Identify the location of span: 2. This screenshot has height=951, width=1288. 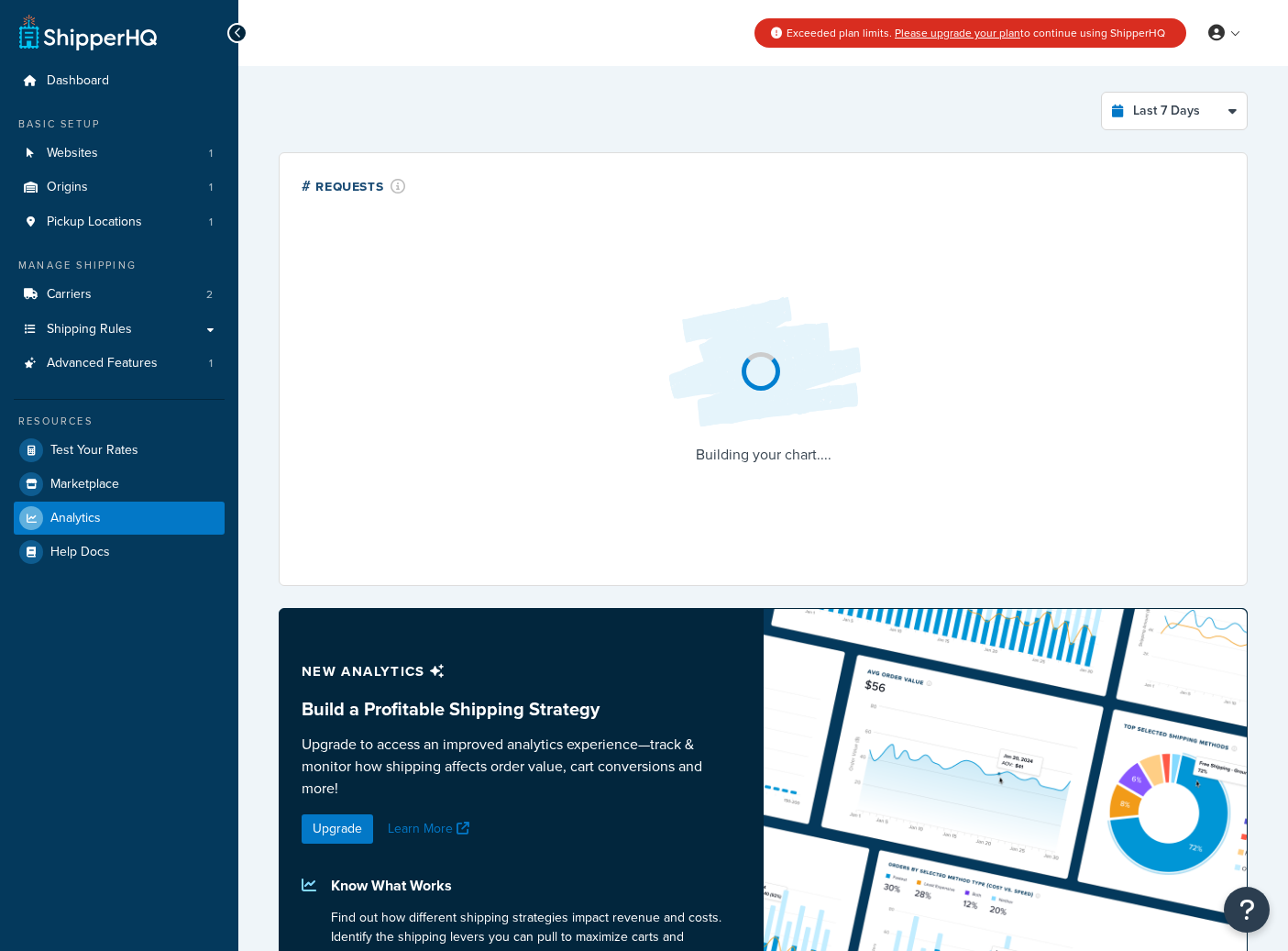
(209, 294).